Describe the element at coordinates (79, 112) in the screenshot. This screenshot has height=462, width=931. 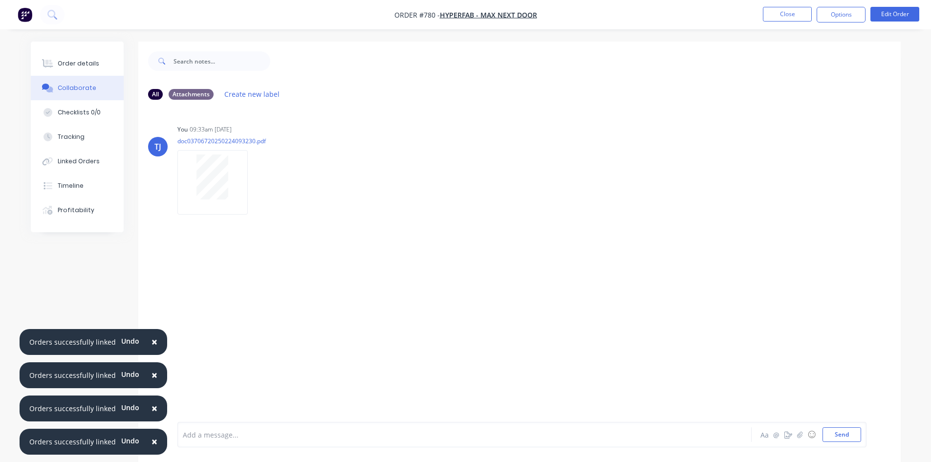
I see `div: Checklists 0/0` at that location.